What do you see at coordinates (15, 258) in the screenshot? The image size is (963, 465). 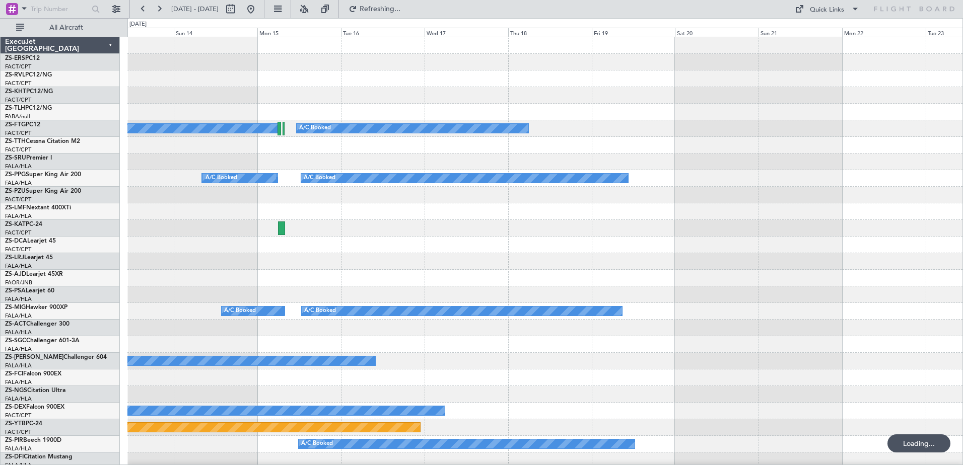 I see `span: ZS-LRJ` at bounding box center [15, 258].